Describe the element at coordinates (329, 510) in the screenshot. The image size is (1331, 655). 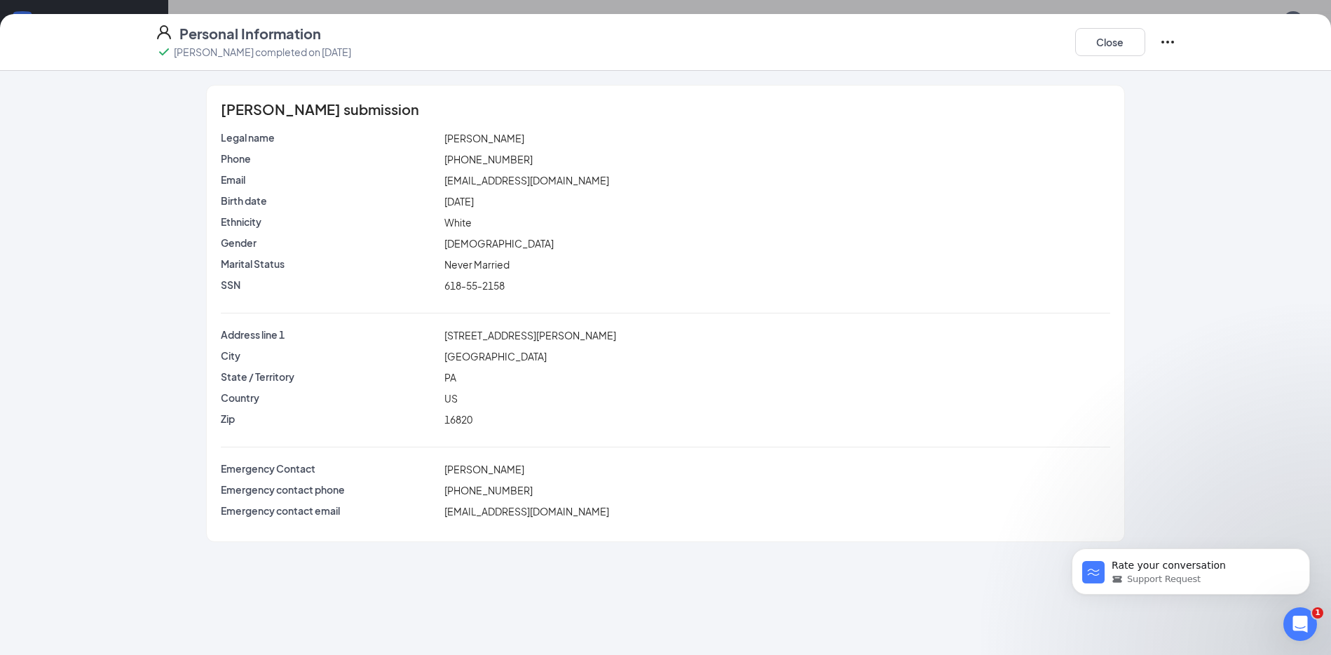
I see `p: Emergency contact email` at that location.